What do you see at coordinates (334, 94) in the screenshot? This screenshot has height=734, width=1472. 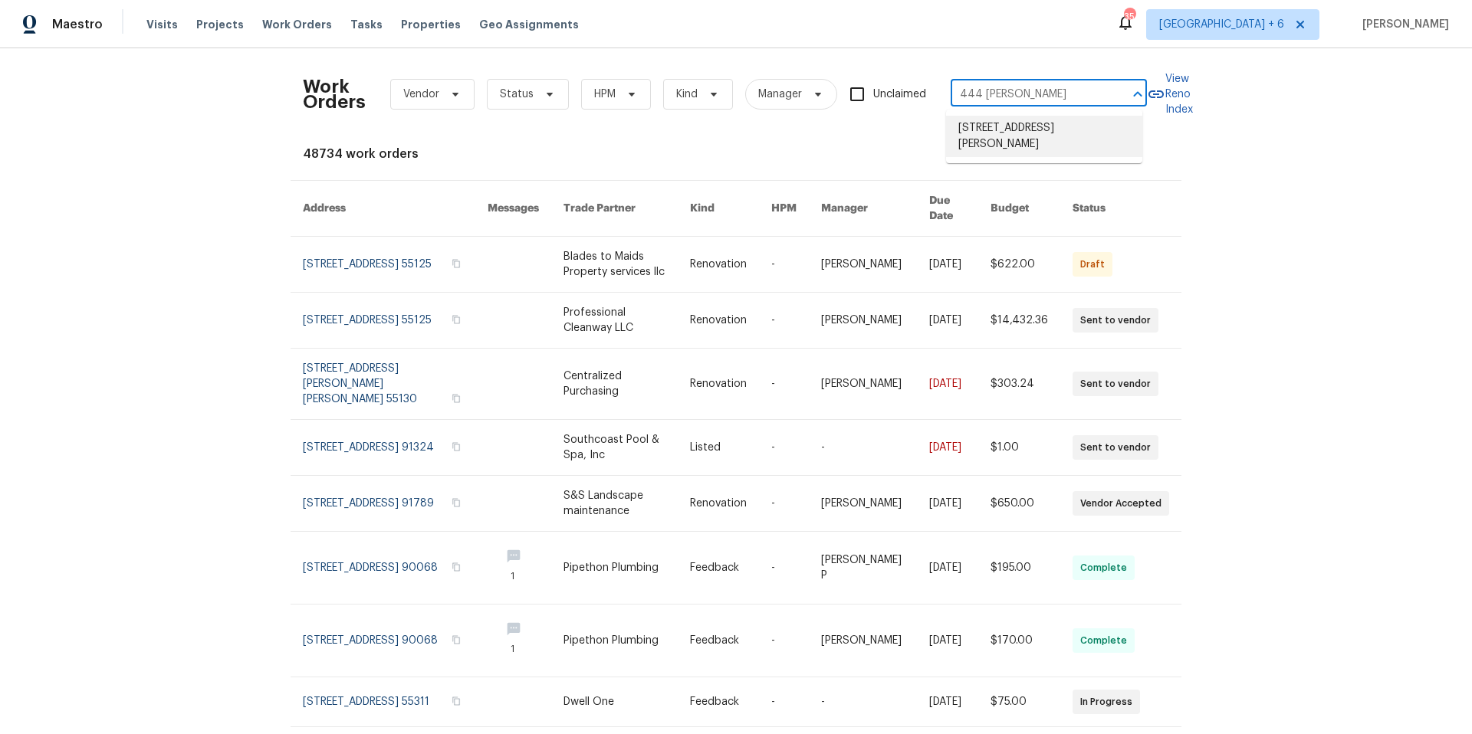 I see `h2: Work Orders` at bounding box center [334, 94].